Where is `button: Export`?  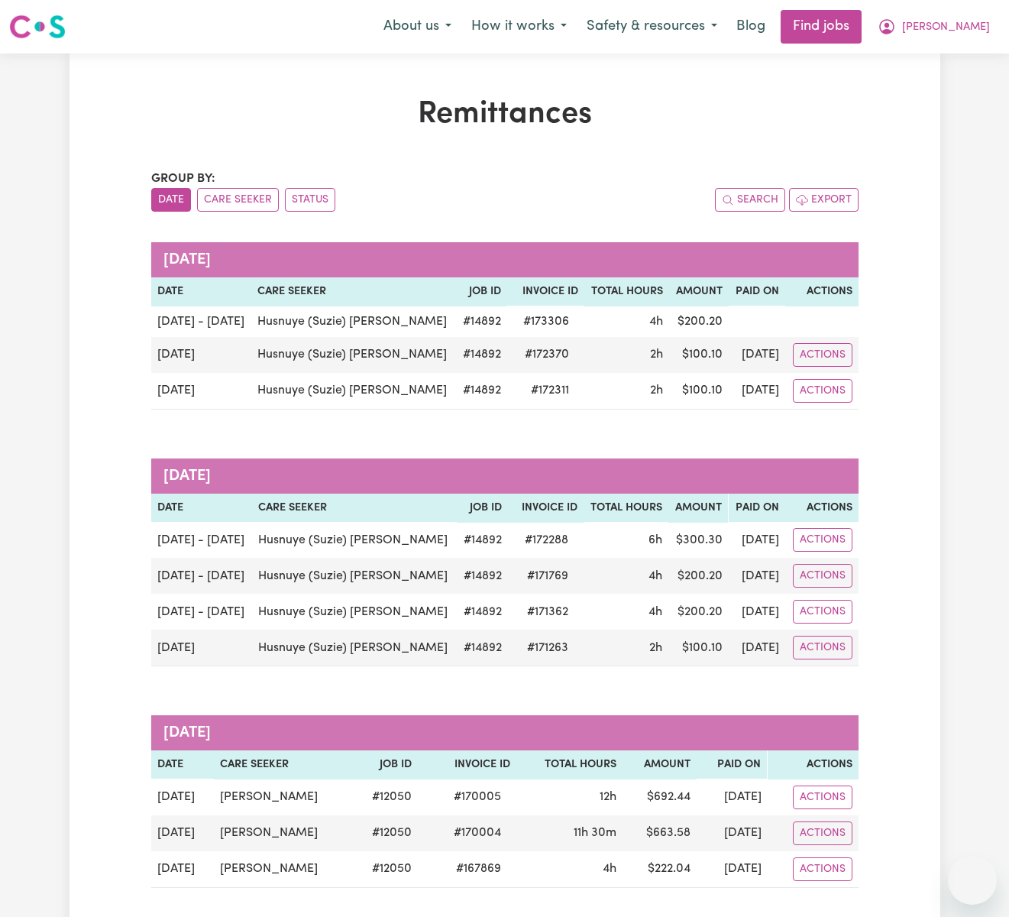
button: Export is located at coordinates (823, 199).